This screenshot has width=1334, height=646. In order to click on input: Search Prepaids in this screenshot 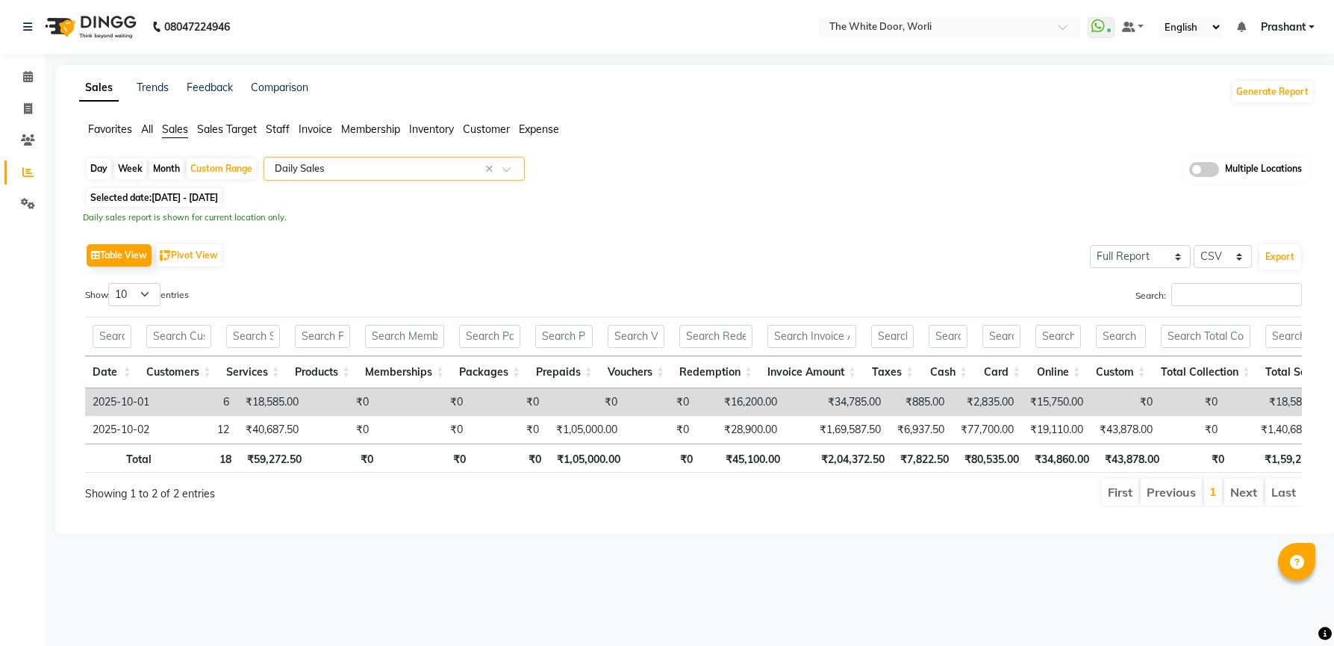, I will do `click(564, 336)`.